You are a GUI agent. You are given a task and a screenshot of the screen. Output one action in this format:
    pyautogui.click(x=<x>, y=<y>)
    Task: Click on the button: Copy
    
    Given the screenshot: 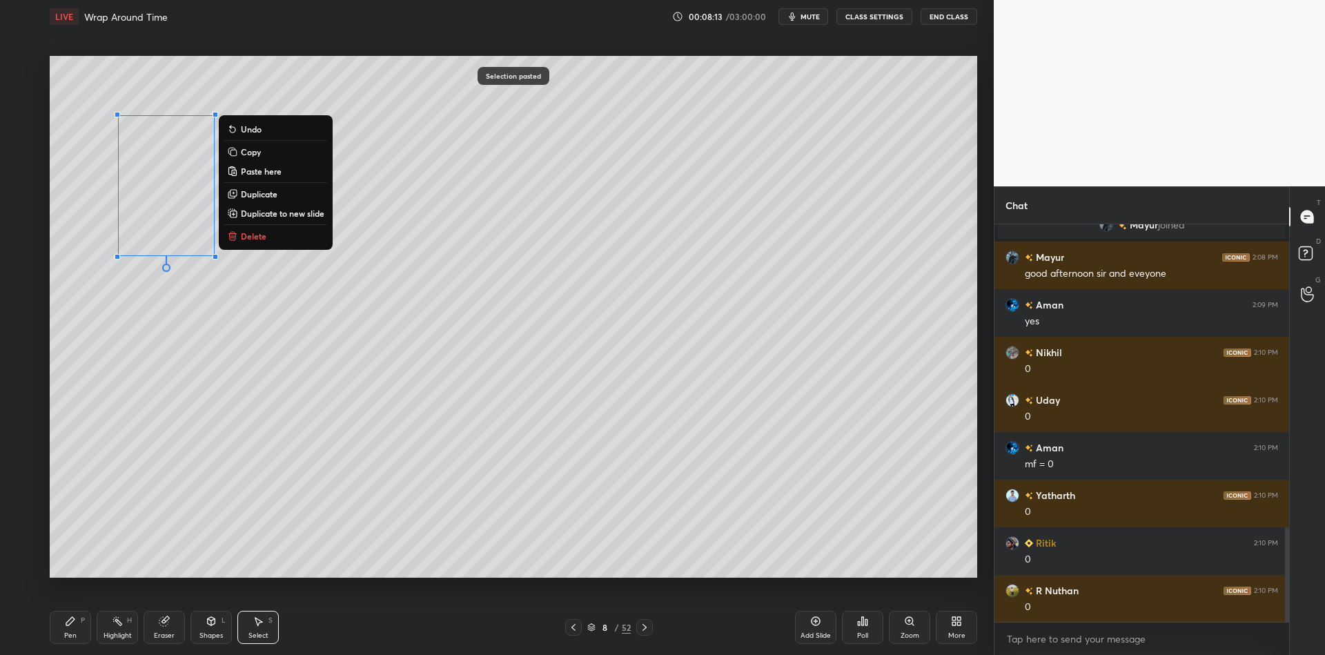 What is the action you would take?
    pyautogui.click(x=275, y=152)
    